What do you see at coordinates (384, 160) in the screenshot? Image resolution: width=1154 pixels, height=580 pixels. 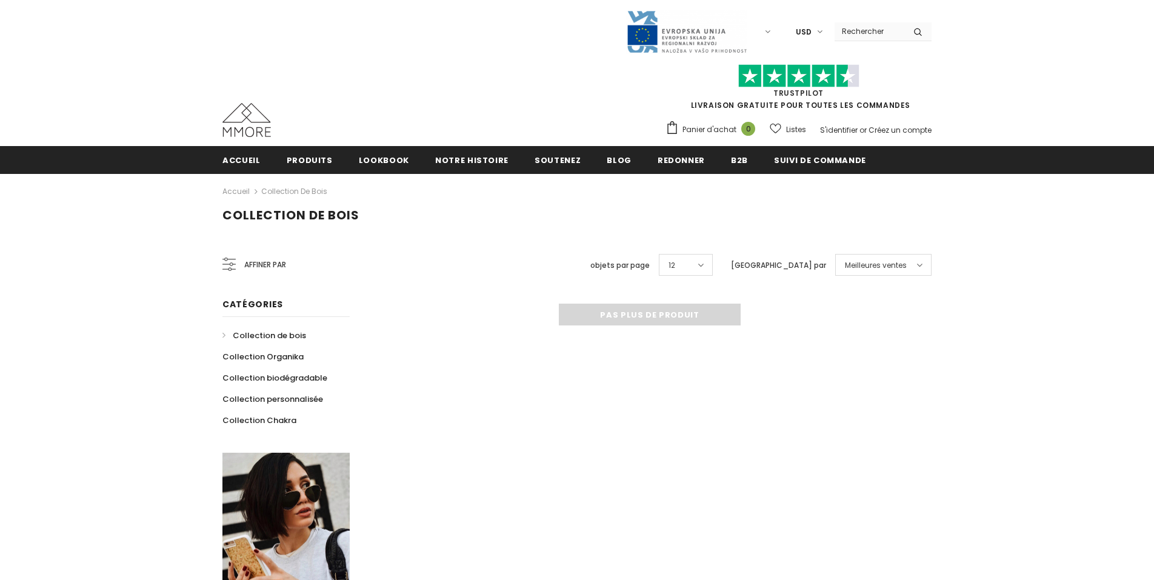 I see `span: Lookbook` at bounding box center [384, 160].